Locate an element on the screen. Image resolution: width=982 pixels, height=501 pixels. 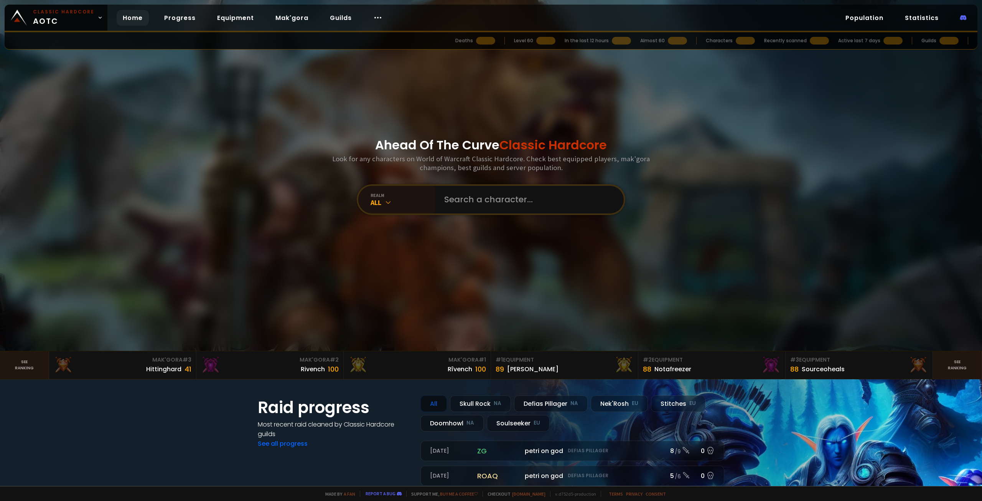
div: Nek'Rosh is located at coordinates (619, 403).